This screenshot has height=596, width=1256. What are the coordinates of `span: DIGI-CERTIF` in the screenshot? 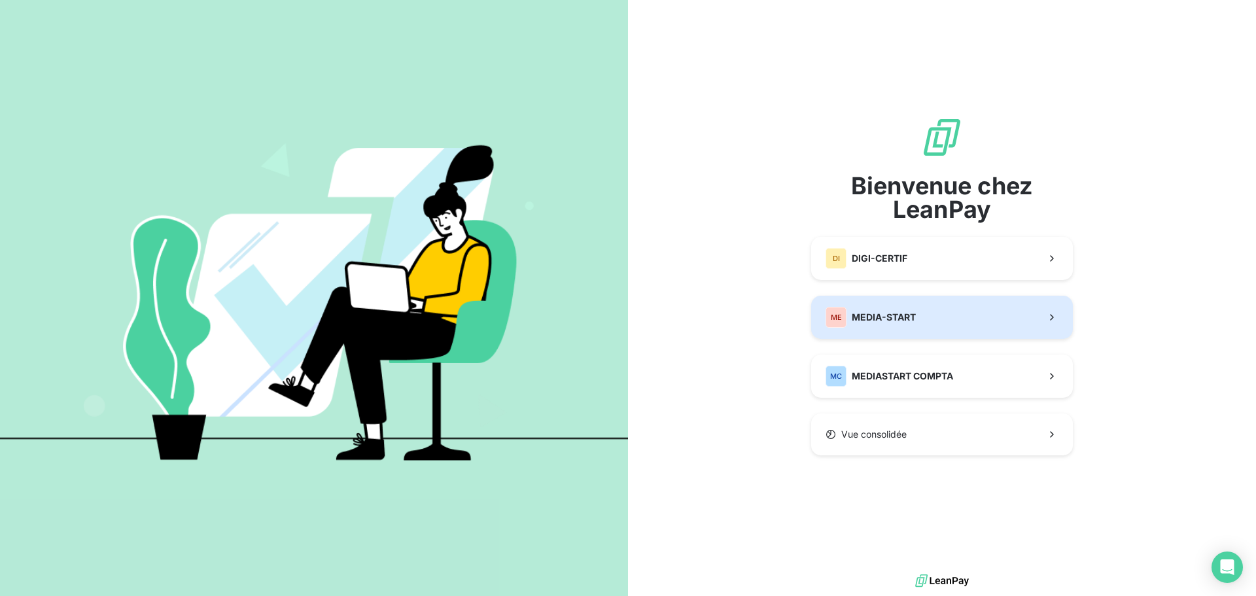 It's located at (879, 258).